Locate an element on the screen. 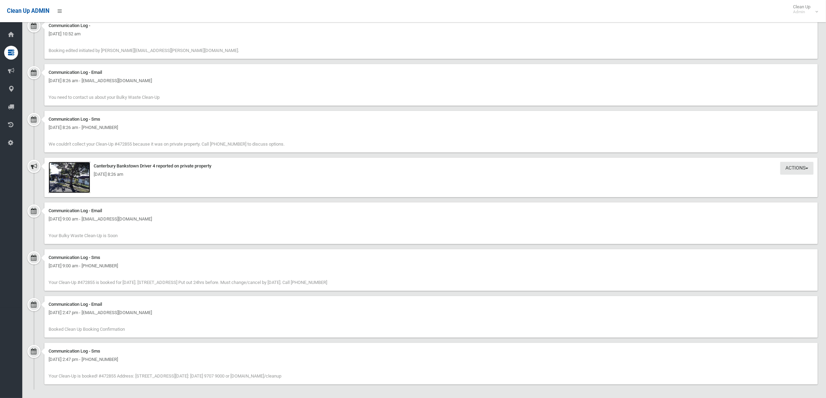 The width and height of the screenshot is (826, 398). div: Communication Log - is located at coordinates (431, 26).